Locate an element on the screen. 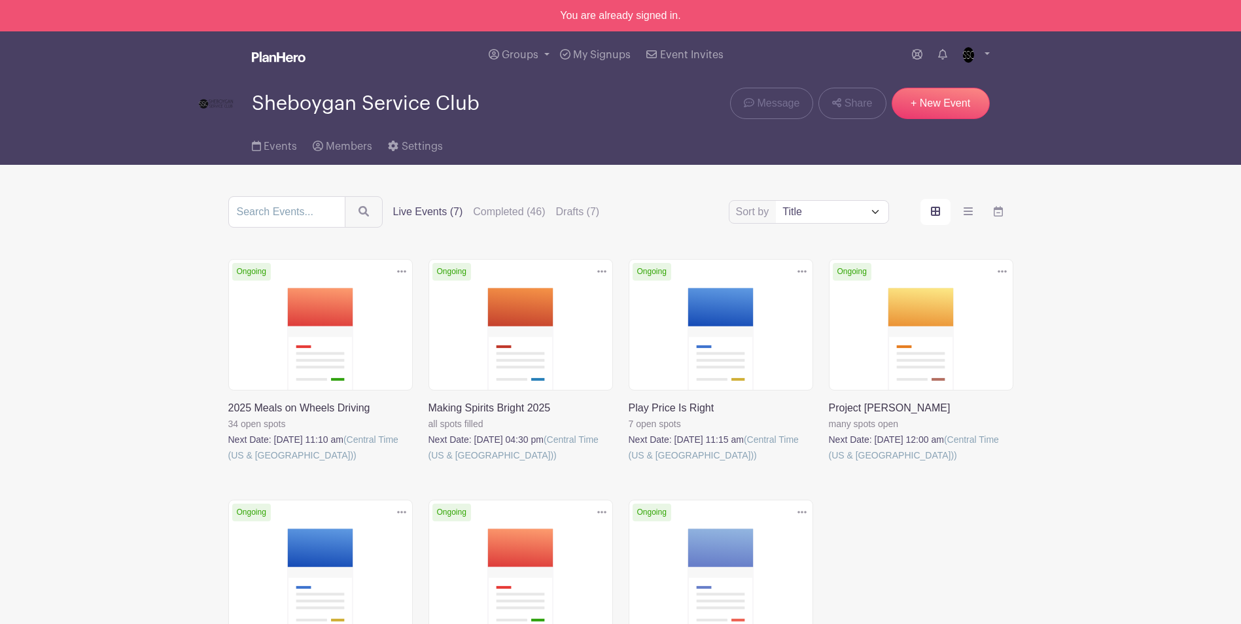 The image size is (1241, 624). div: filters is located at coordinates (502, 212).